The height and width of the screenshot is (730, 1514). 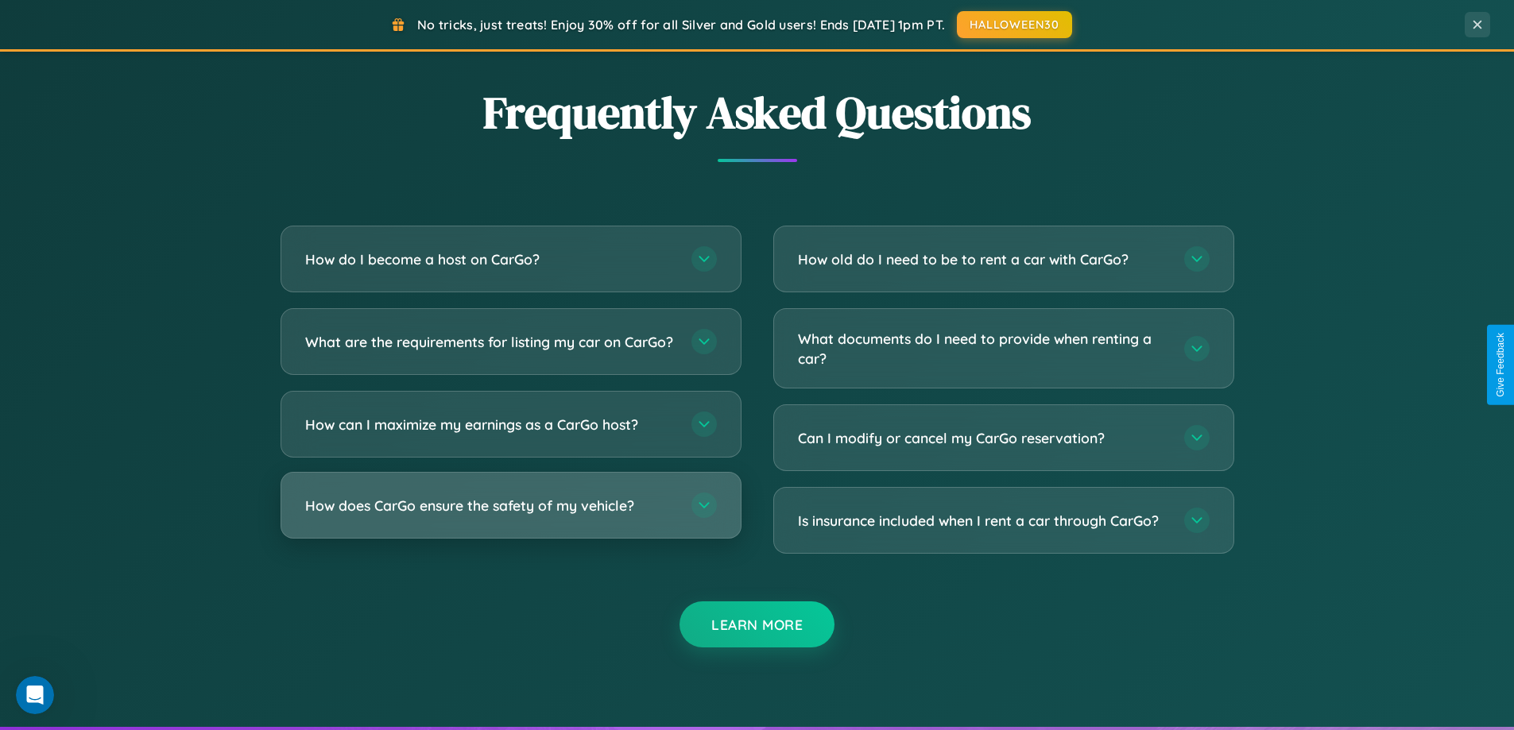 I want to click on h3: What documents do I need to provide when renting a car?, so click(x=983, y=348).